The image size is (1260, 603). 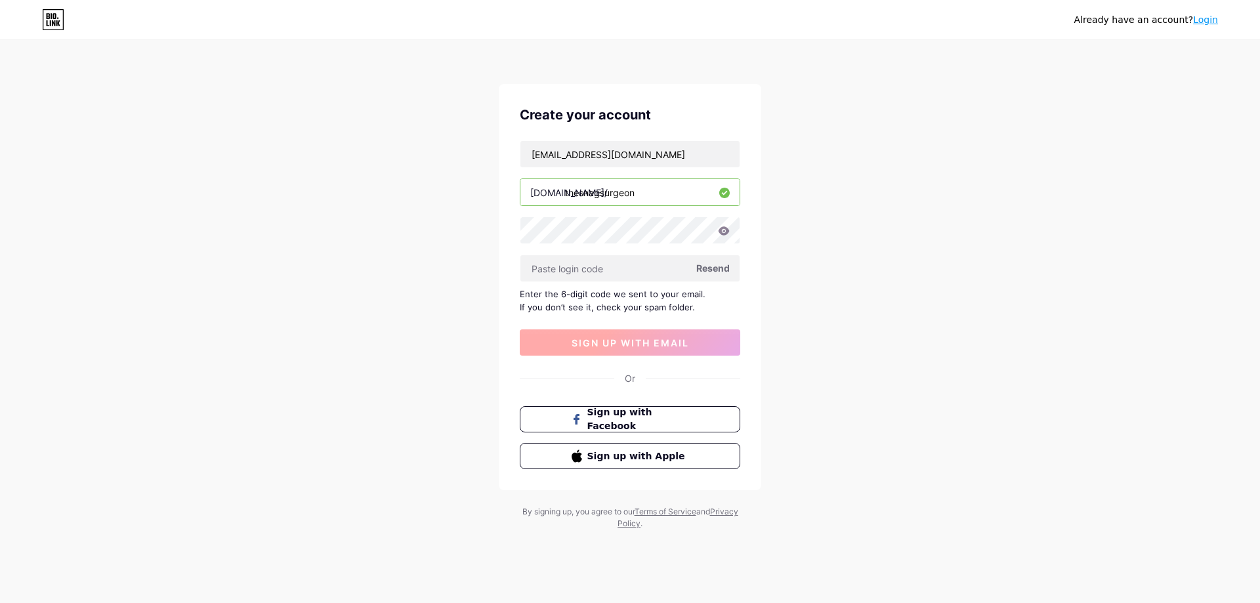 What do you see at coordinates (630, 268) in the screenshot?
I see `input: Paste login code` at bounding box center [630, 268].